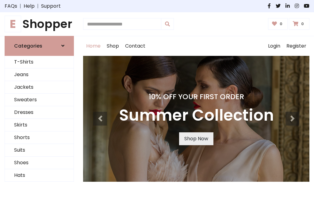 The height and width of the screenshot is (202, 314). What do you see at coordinates (39, 125) in the screenshot?
I see `a: Skirts` at bounding box center [39, 125].